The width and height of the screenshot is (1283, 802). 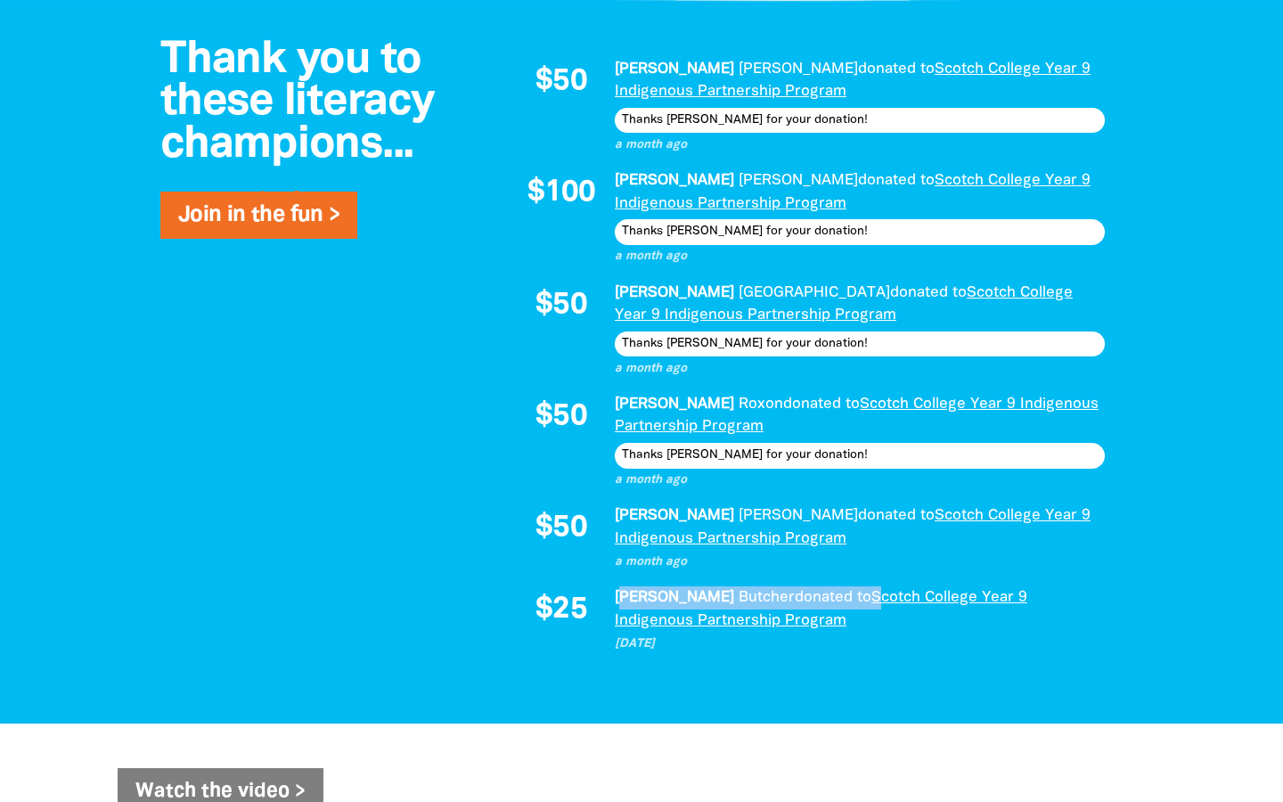 What do you see at coordinates (811, 356) in the screenshot?
I see `div: Paginated content` at bounding box center [811, 356].